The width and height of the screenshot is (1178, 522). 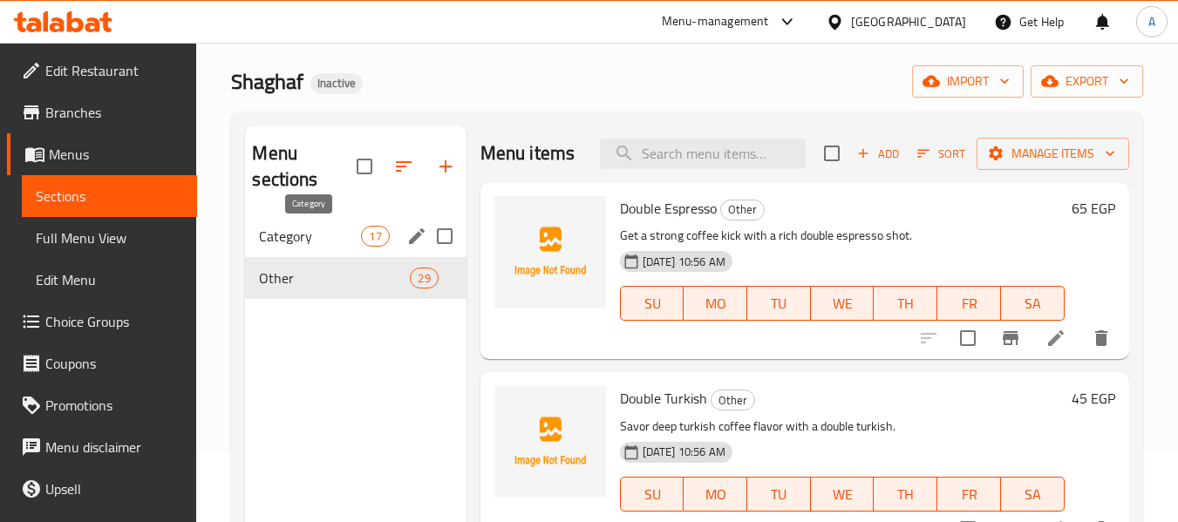 What do you see at coordinates (116, 154) in the screenshot?
I see `span: Menus` at bounding box center [116, 154].